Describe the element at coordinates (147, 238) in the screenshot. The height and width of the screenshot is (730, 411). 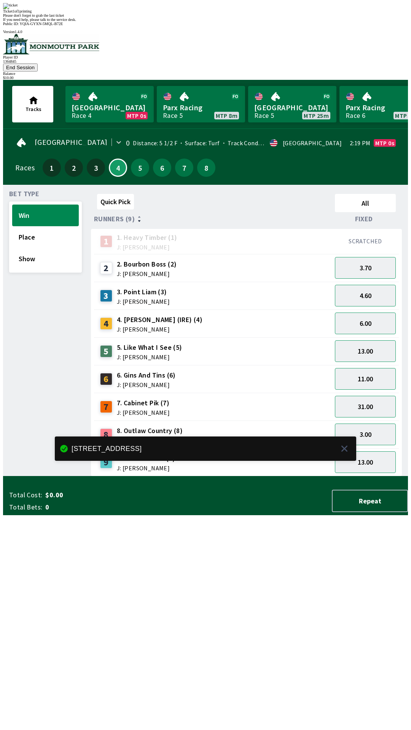
I see `span: 1. Heavy Timber (1)` at that location.